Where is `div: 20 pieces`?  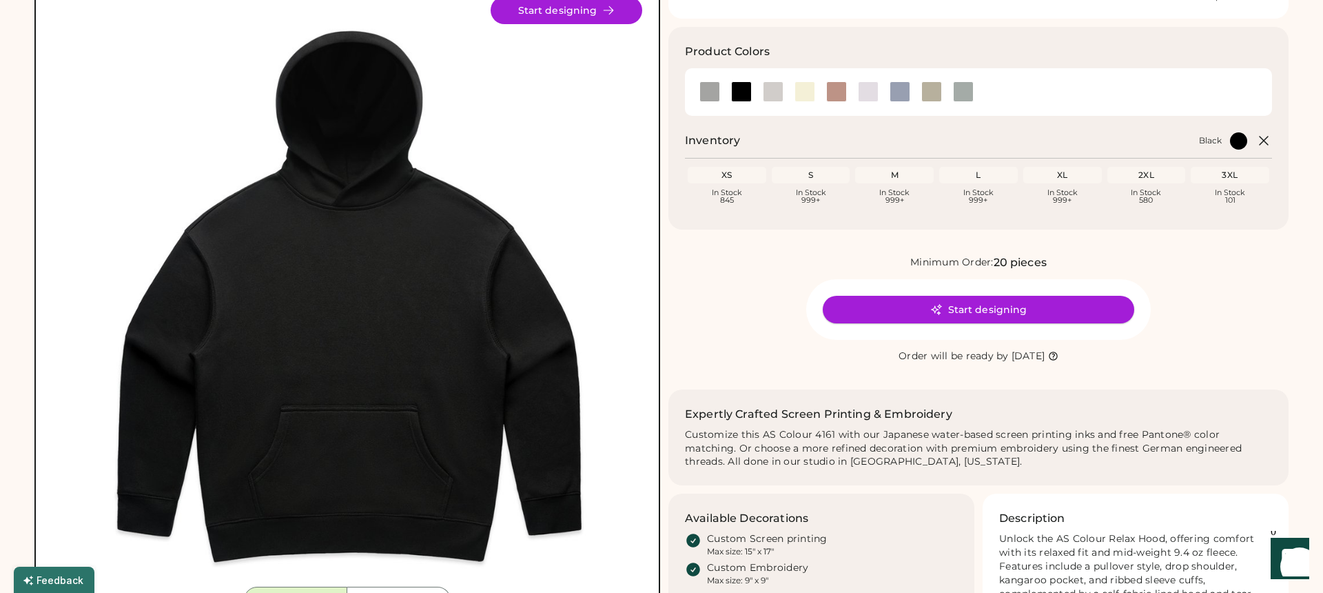
div: 20 pieces is located at coordinates (1020, 263).